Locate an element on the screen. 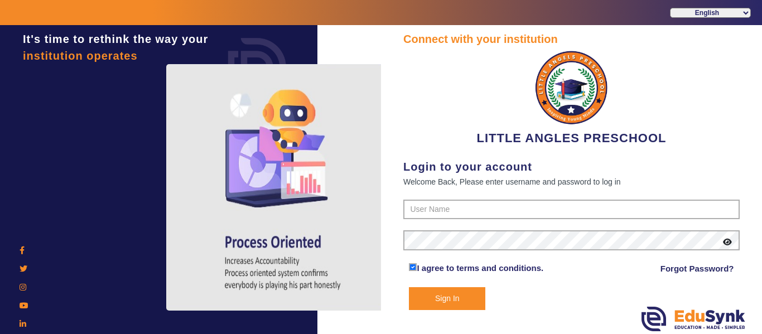 The height and width of the screenshot is (334, 762). span: institution operates is located at coordinates (80, 56).